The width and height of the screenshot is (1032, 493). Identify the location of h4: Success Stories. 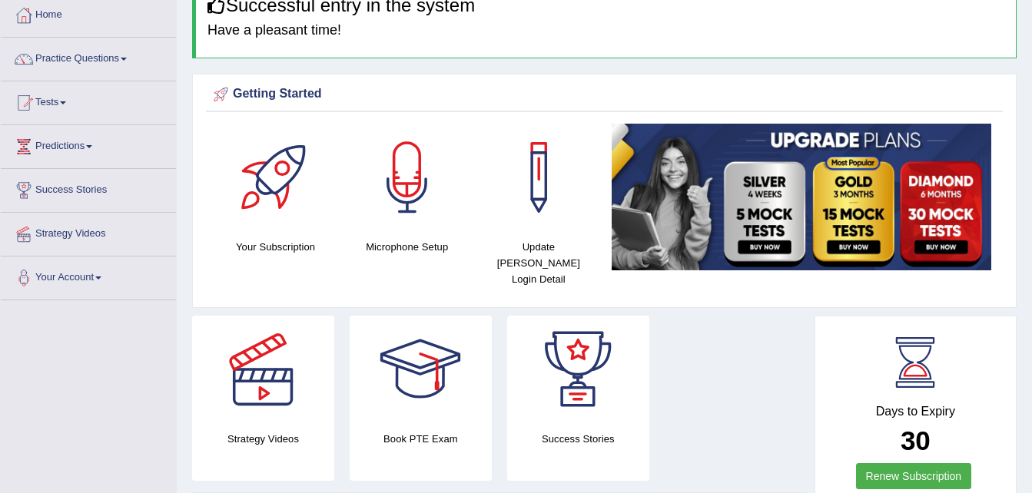
(578, 439).